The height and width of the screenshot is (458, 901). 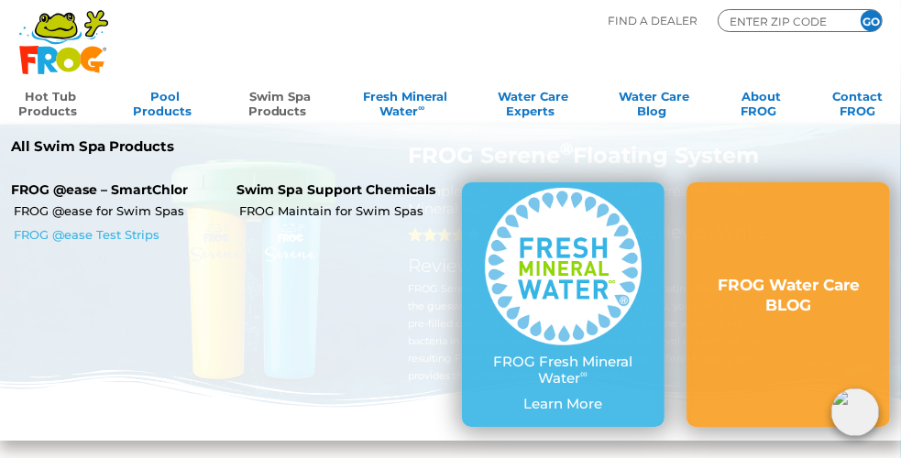 What do you see at coordinates (281, 102) in the screenshot?
I see `a: Swim SpaProducts` at bounding box center [281, 102].